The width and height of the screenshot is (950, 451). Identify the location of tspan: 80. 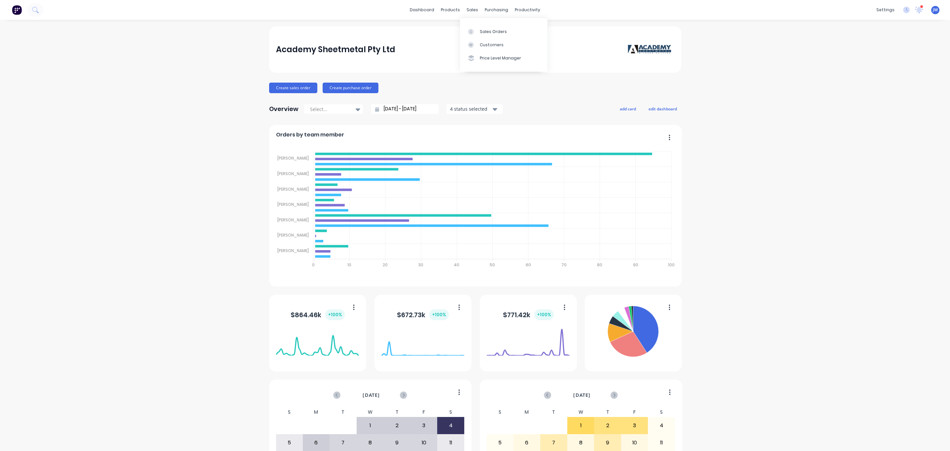
(600, 265).